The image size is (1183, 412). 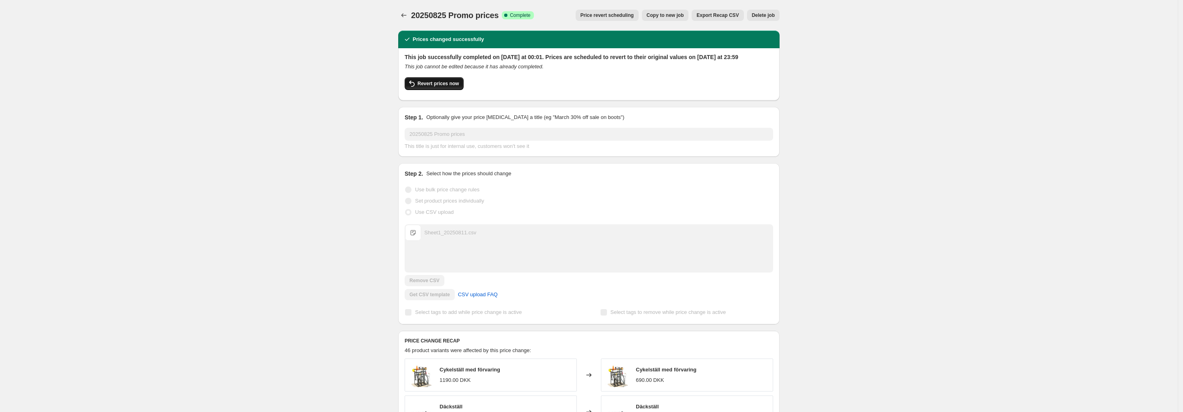 I want to click on a: CSV upload FAQ, so click(x=478, y=294).